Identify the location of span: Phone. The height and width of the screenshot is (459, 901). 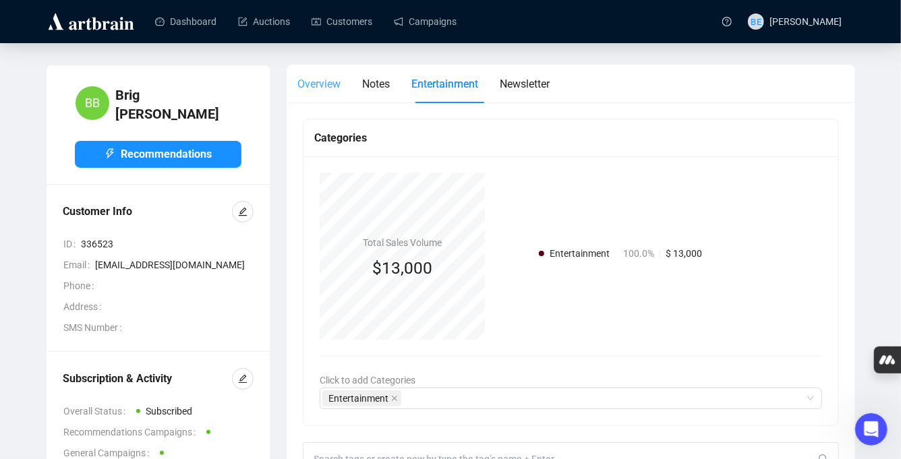
(81, 286).